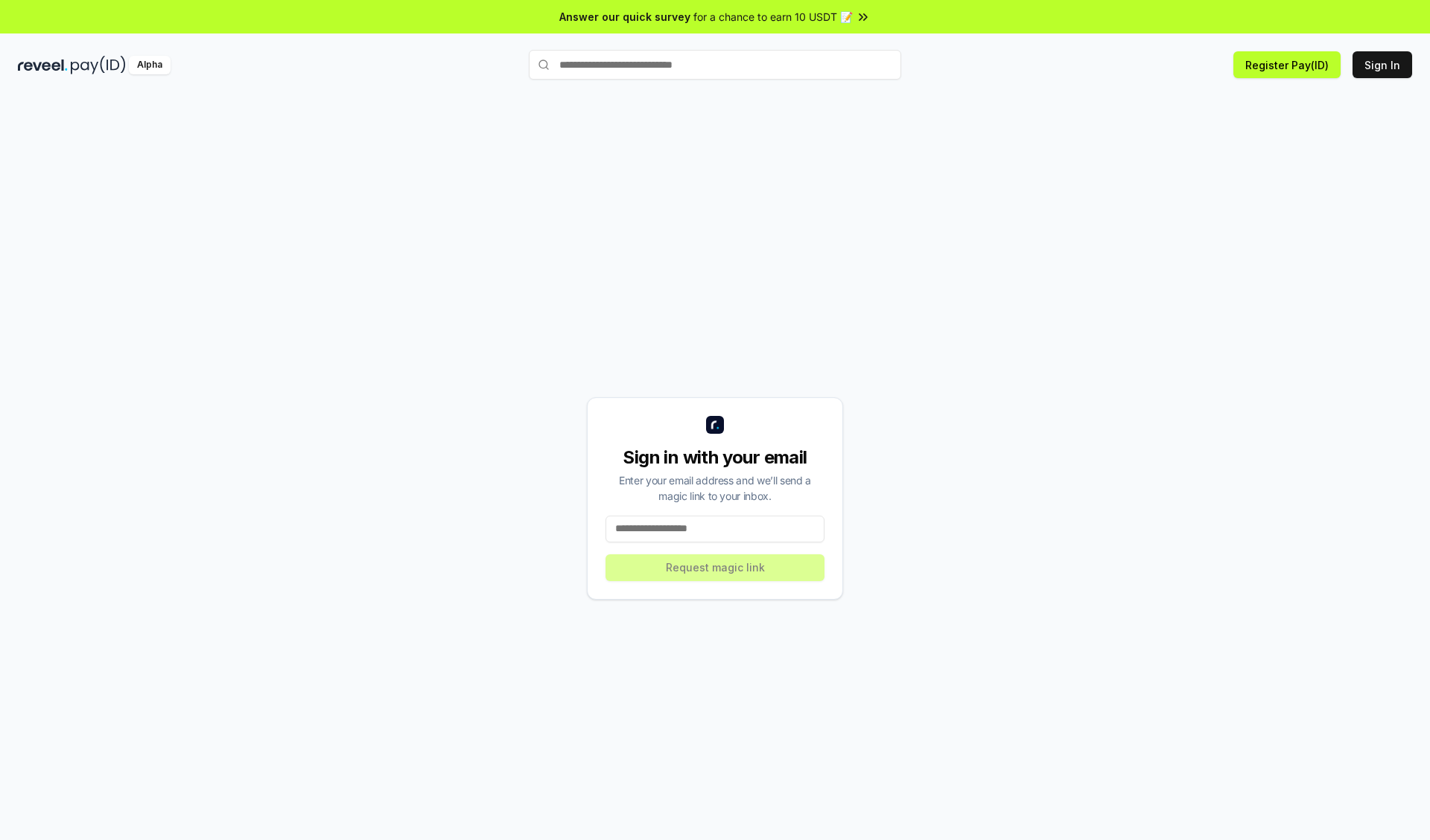 This screenshot has height=840, width=1430. Describe the element at coordinates (624, 17) in the screenshot. I see `span: Answer our quick survey` at that location.